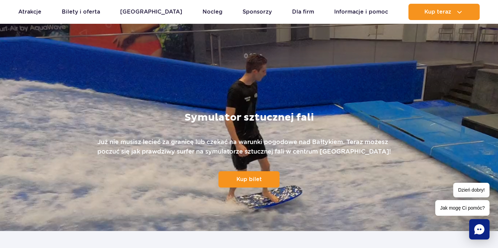 The width and height of the screenshot is (498, 248). I want to click on p: Już nie musisz lecieć za granicę lub czekać na warunki pogodowe nad Bałtykiem. Teraz możesz poczu..., so click(249, 147).